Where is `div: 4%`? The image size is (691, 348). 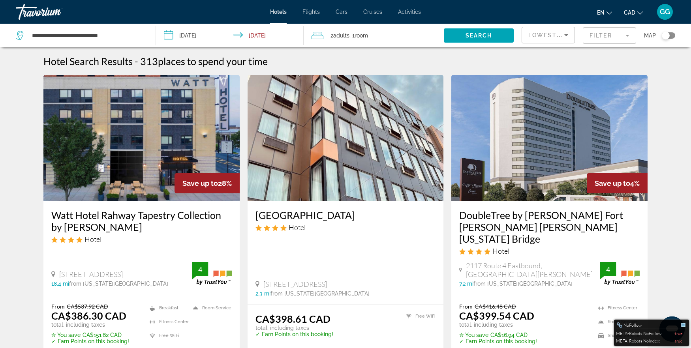 div: 4% is located at coordinates (617, 183).